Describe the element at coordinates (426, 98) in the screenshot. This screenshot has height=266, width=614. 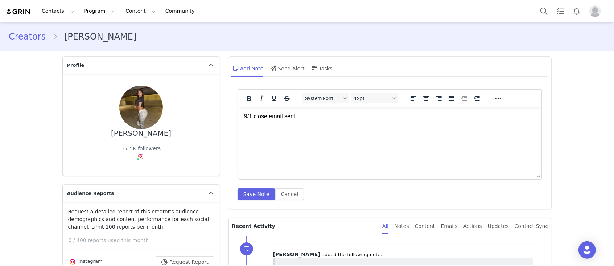
I see `button: Align center` at that location.